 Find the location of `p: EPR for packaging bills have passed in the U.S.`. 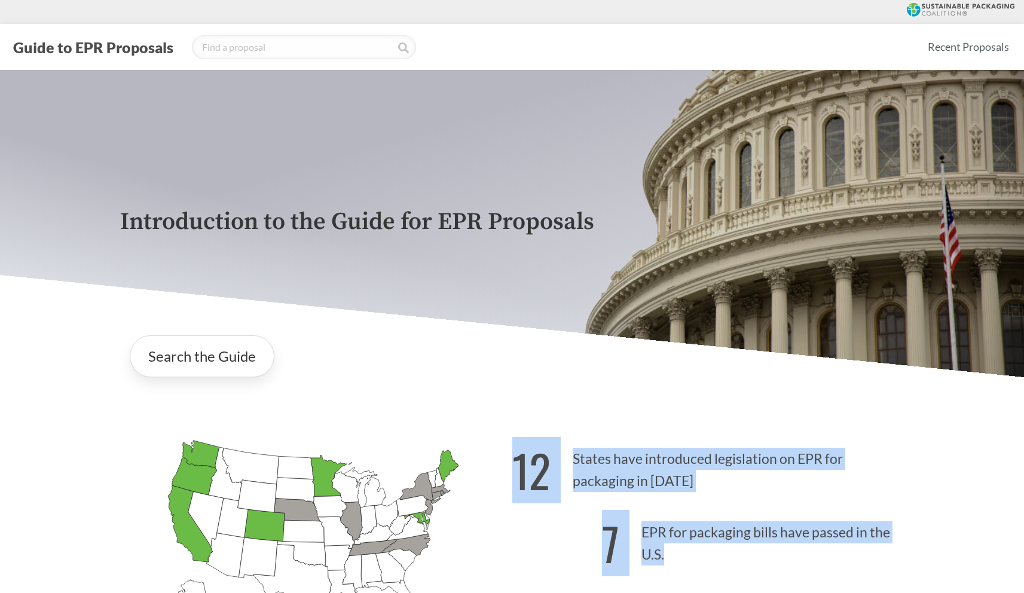

p: EPR for packaging bills have passed in the U.S. is located at coordinates (709, 540).